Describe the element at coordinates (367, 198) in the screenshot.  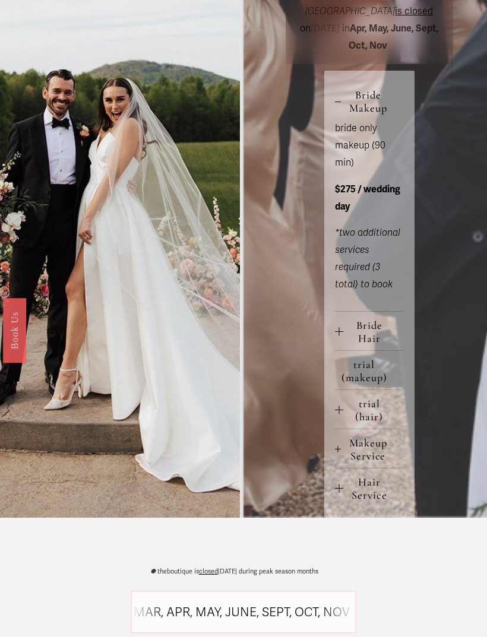
I see `strong: $275 / wedding day` at that location.